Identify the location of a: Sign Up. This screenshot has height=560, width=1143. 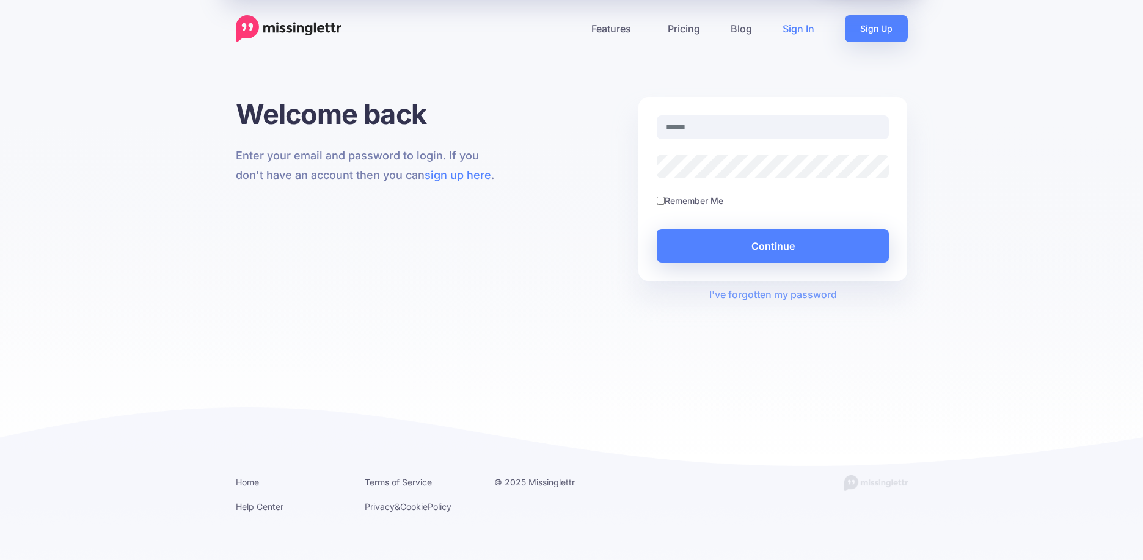
(876, 29).